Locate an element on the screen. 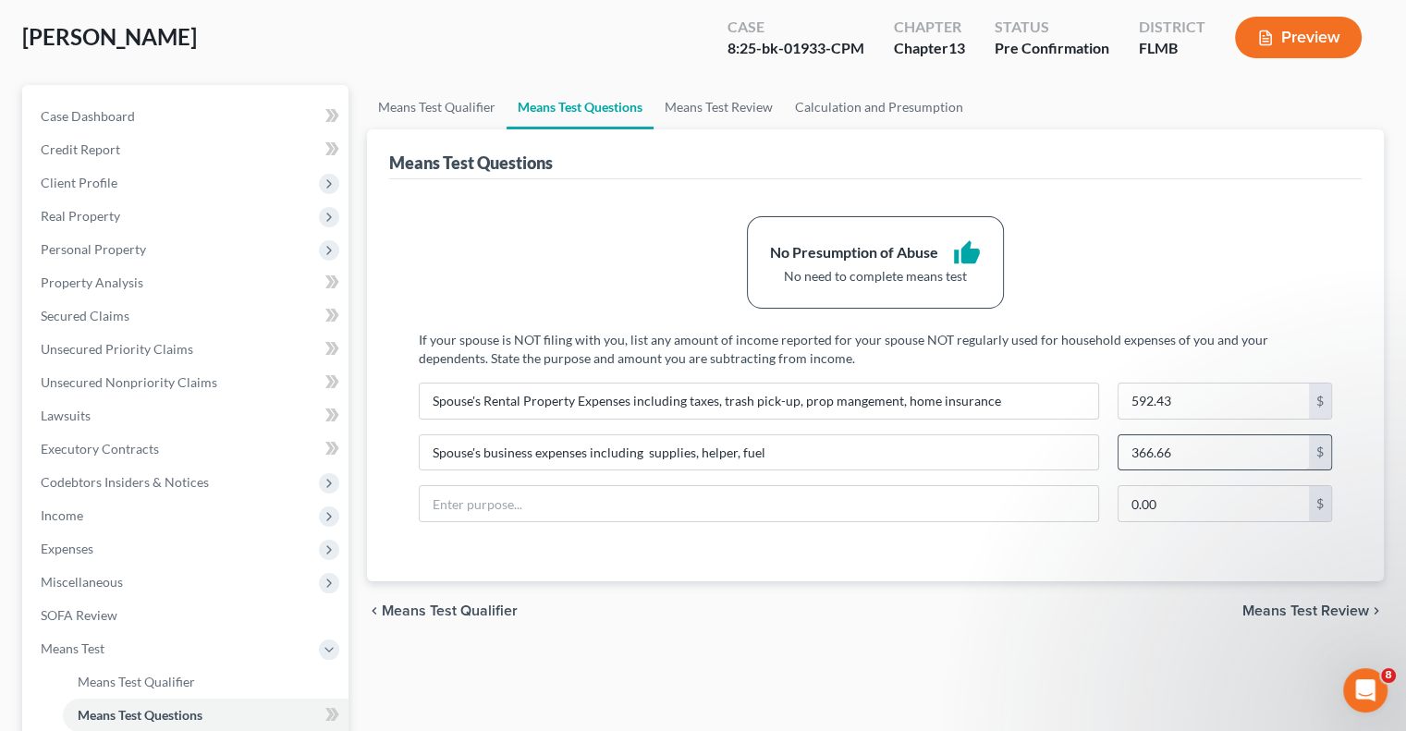 The image size is (1406, 731). img: Profile image for Emma is located at coordinates (270, 48).